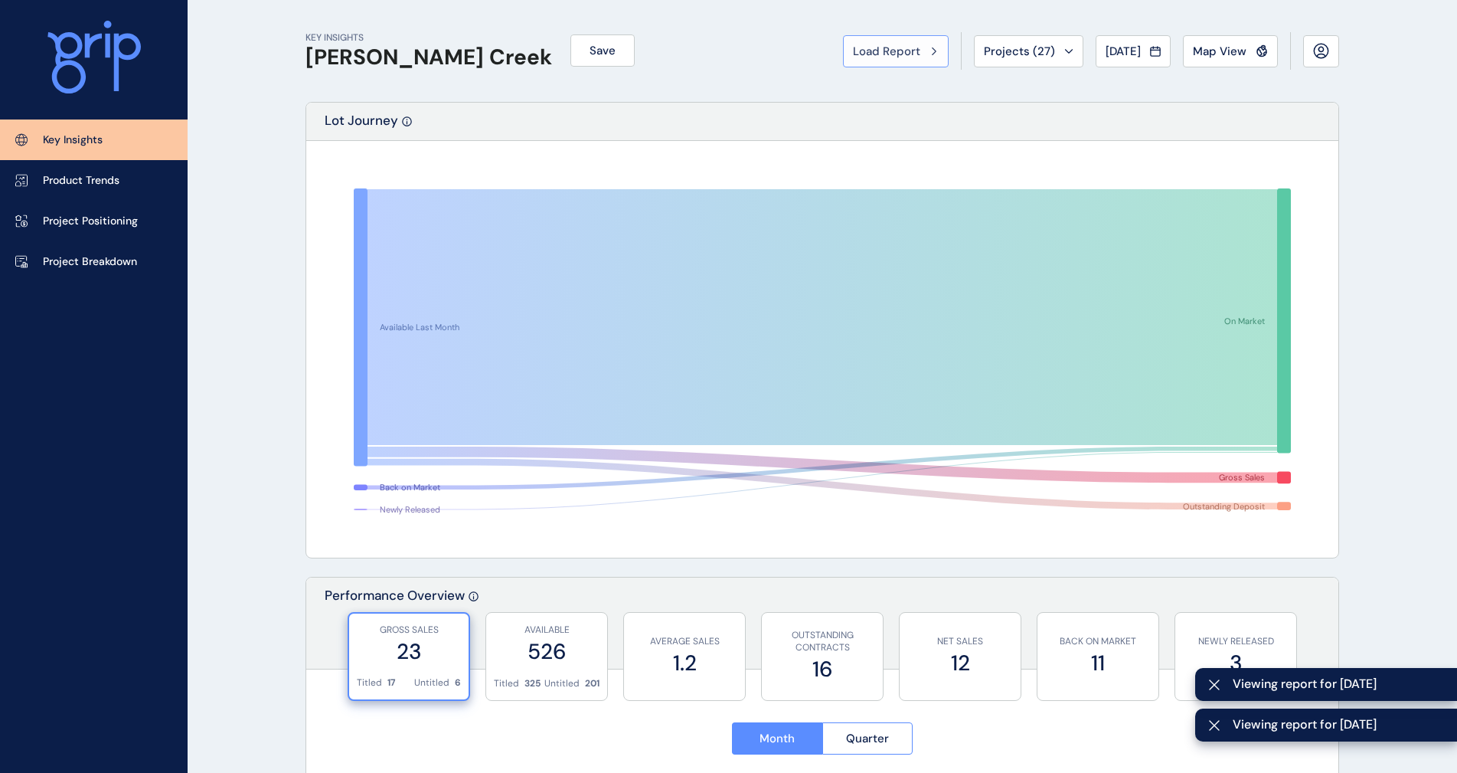  What do you see at coordinates (603, 51) in the screenshot?
I see `span: Save` at bounding box center [603, 51].